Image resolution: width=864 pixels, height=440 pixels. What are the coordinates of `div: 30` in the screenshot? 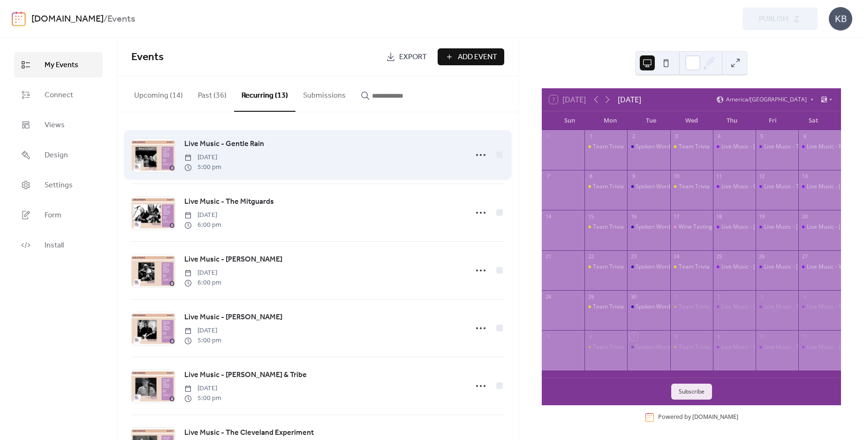 It's located at (633, 296).